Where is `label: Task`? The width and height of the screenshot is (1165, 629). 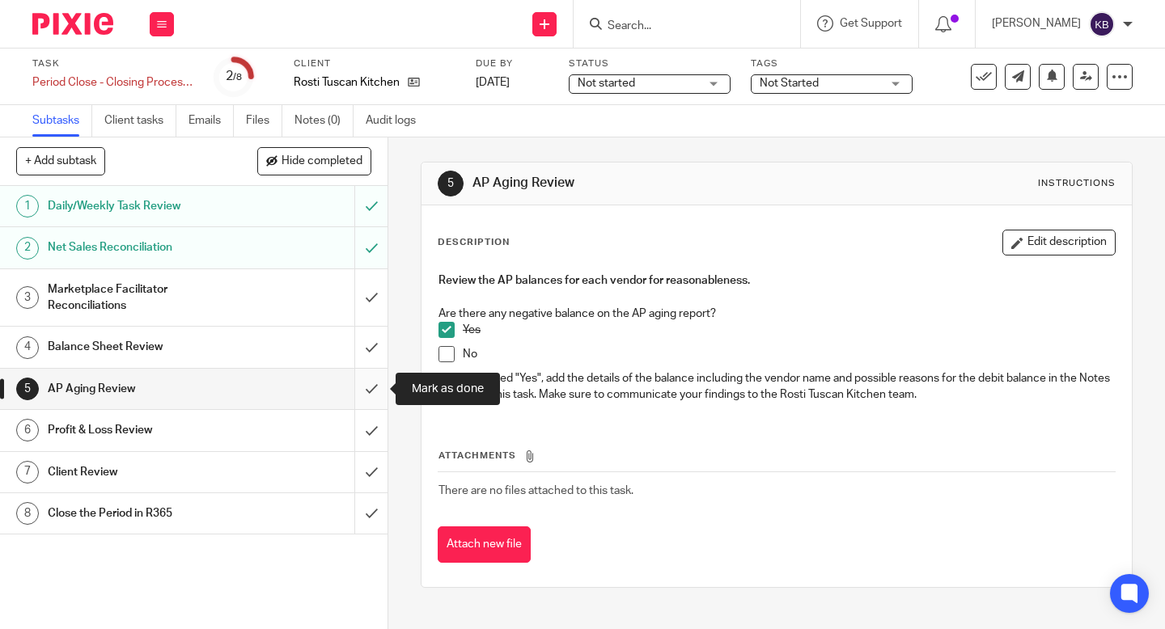 label: Task is located at coordinates (113, 64).